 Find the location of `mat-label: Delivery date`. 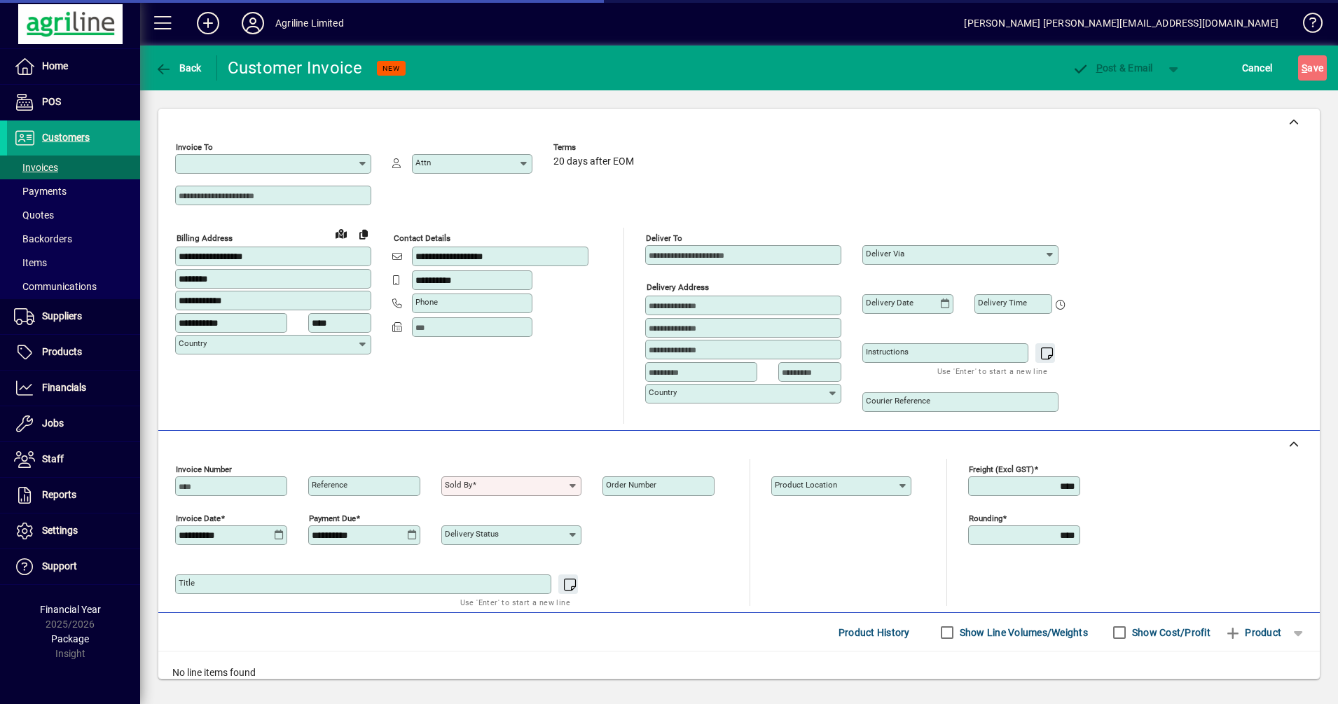

mat-label: Delivery date is located at coordinates (890, 303).